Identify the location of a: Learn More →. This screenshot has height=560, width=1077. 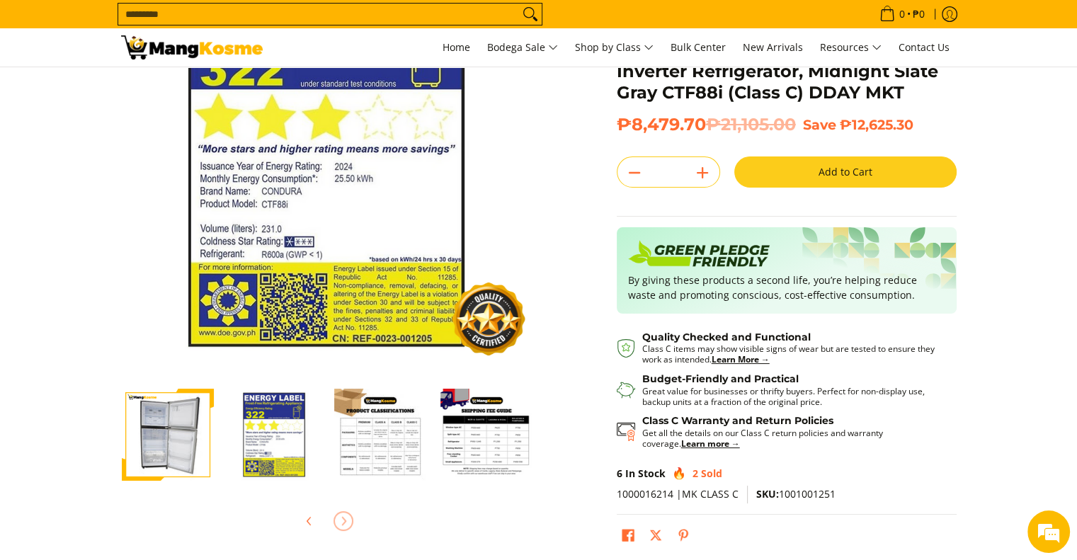
(741, 359).